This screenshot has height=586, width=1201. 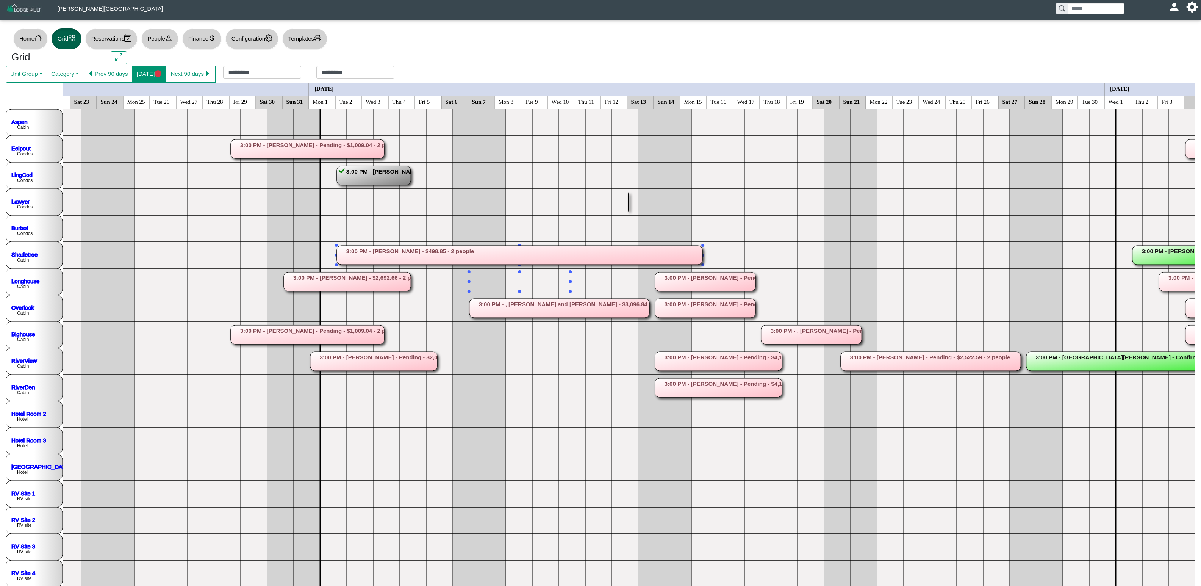 What do you see at coordinates (55, 57) in the screenshot?
I see `h3: Grid` at bounding box center [55, 57].